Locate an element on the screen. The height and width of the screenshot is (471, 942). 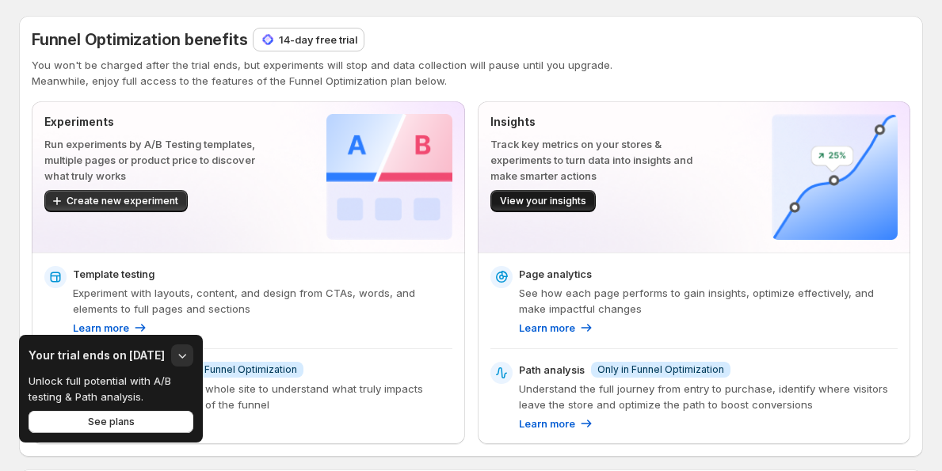
p: Test multiple pages or the whole site to understand what truly impacts conversions at every step ... is located at coordinates (262, 397).